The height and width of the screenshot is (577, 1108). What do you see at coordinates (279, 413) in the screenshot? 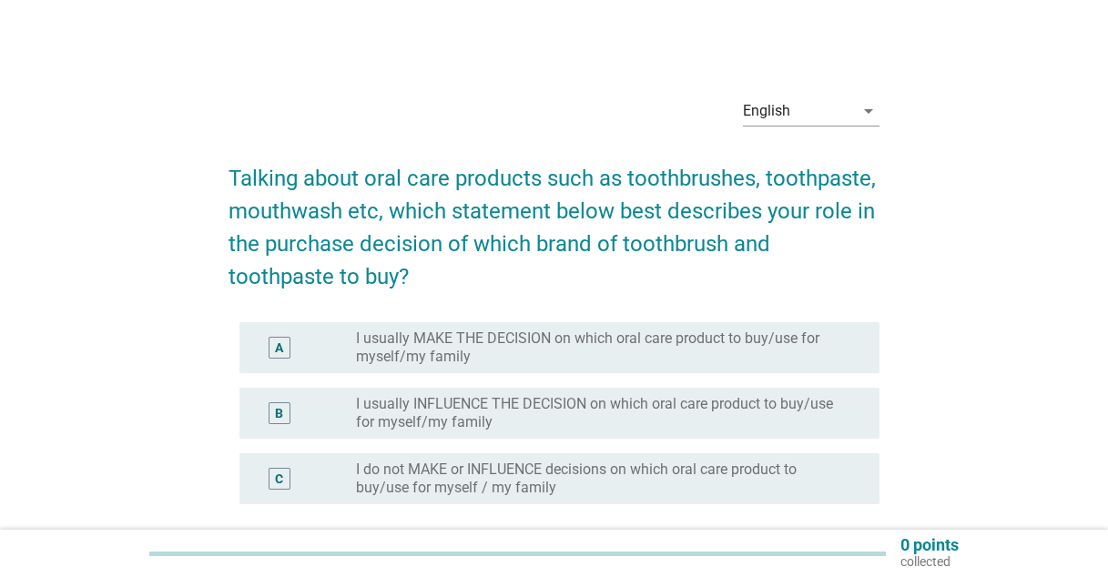
I see `div: B` at bounding box center [279, 413].